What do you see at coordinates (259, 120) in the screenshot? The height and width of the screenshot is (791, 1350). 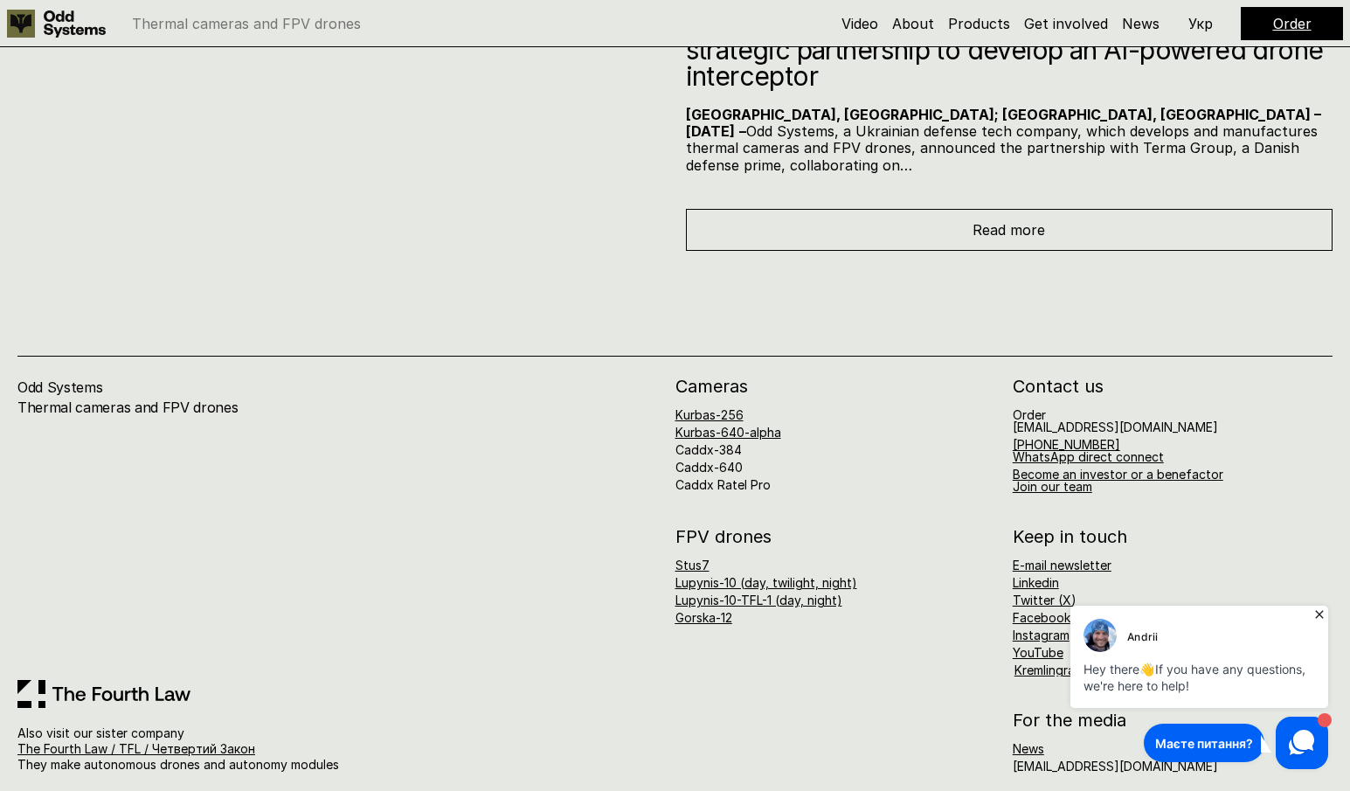 I see `i: 1` at bounding box center [259, 120].